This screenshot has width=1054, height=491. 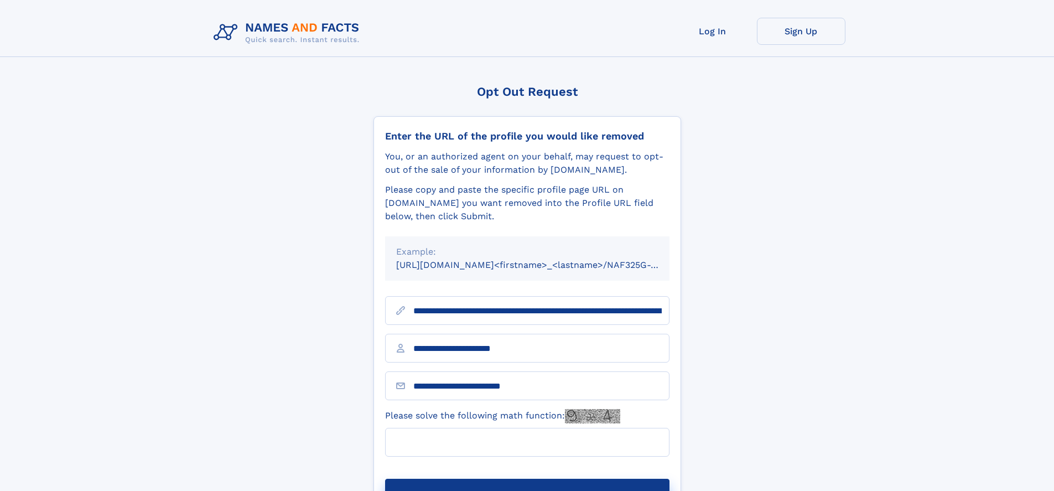 What do you see at coordinates (527, 252) in the screenshot?
I see `div: Example:` at bounding box center [527, 252].